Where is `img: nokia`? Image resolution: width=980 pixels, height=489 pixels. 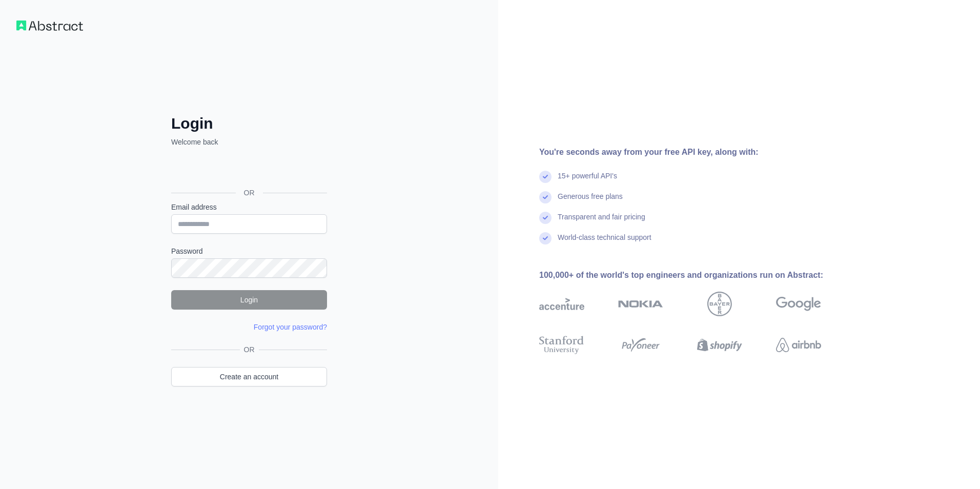
img: nokia is located at coordinates (640, 304).